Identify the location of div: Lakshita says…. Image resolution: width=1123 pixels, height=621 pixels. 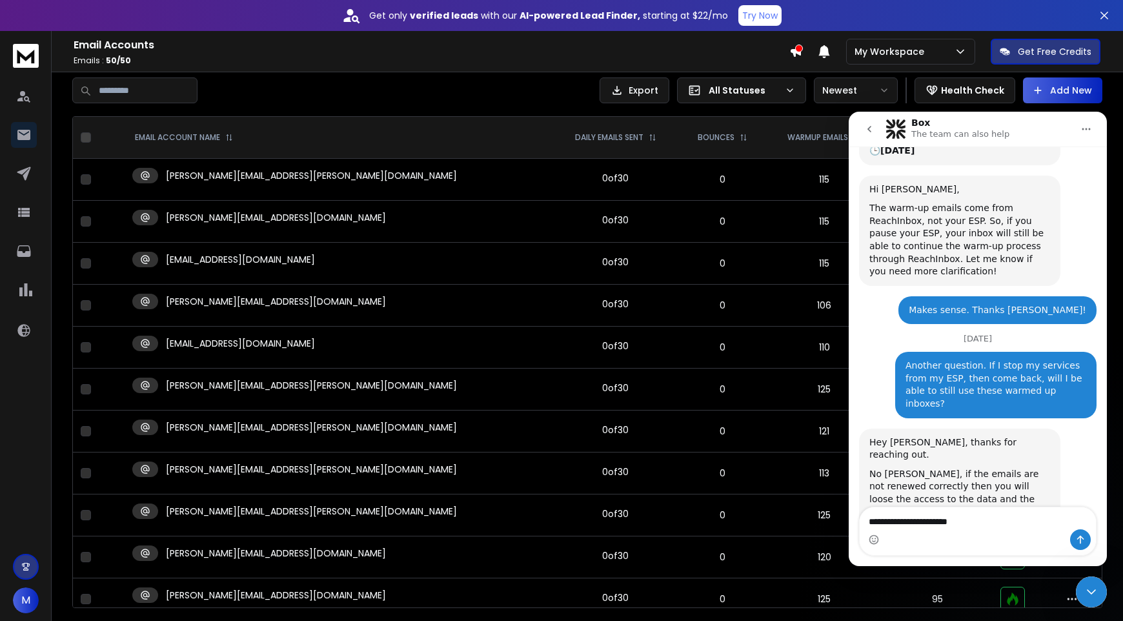
(129, 393).